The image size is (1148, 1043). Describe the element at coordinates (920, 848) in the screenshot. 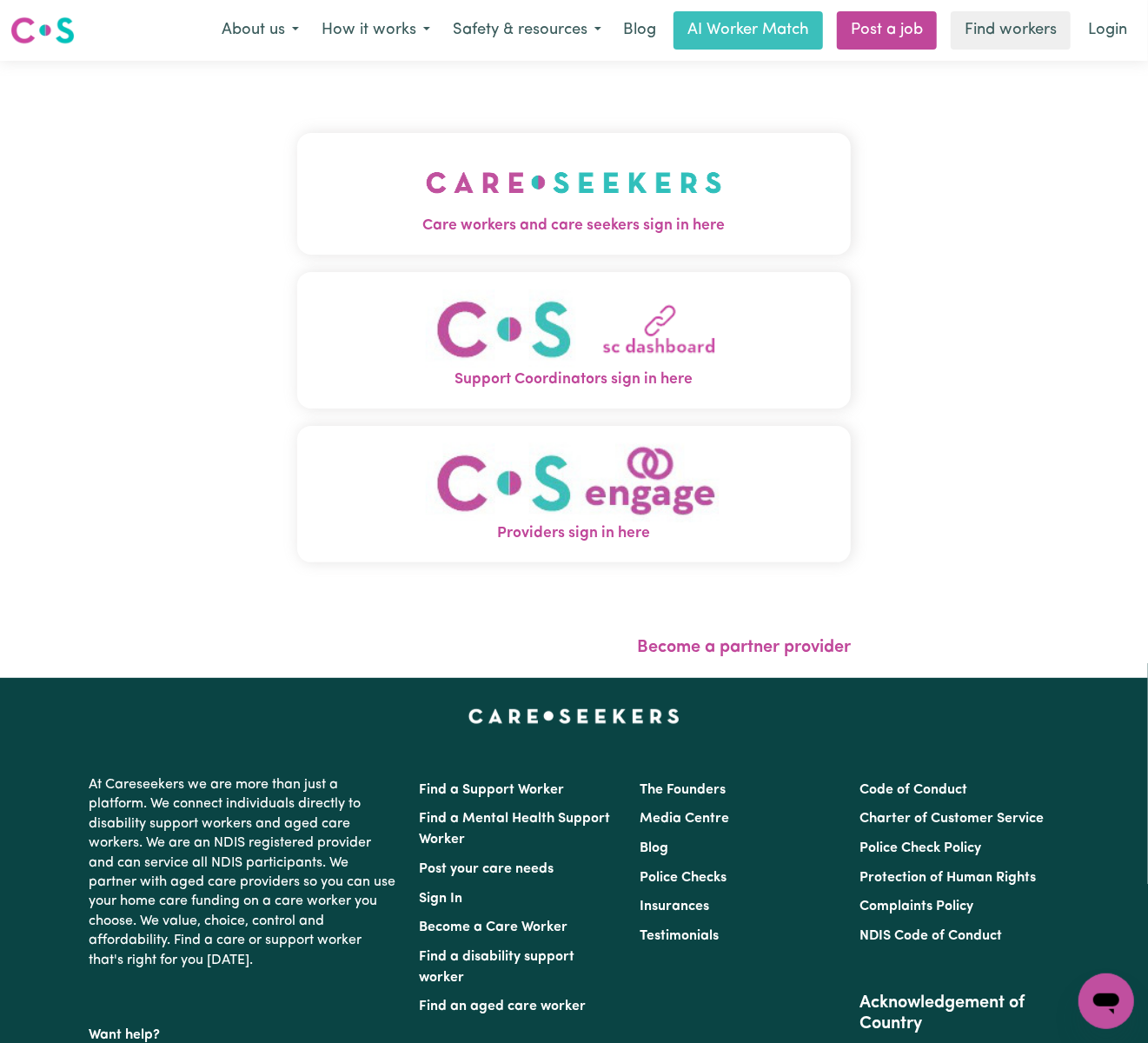

I see `a: Police Check Policy` at that location.